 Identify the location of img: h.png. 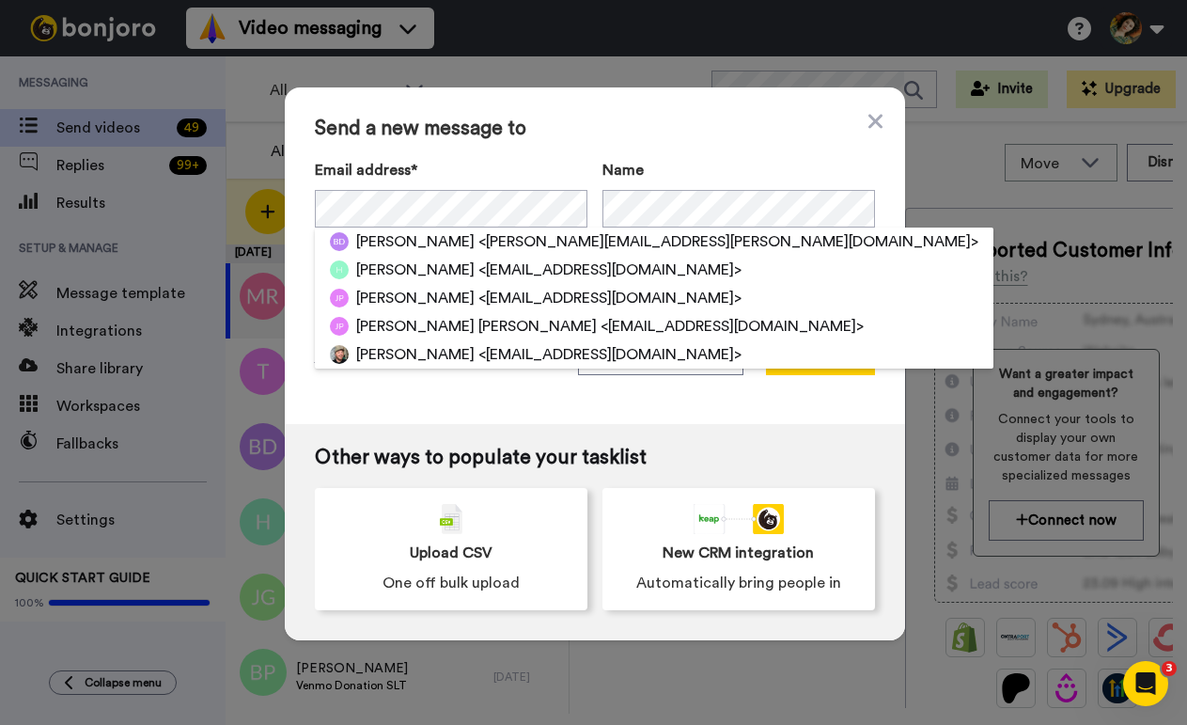
(339, 270).